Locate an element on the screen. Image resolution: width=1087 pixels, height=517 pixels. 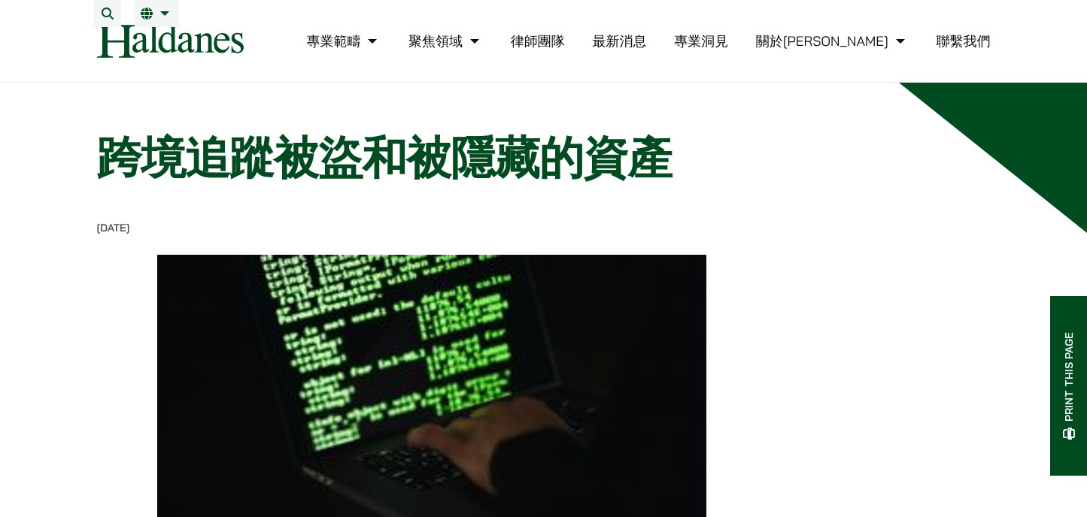
a: 聚焦領域 is located at coordinates (445, 41).